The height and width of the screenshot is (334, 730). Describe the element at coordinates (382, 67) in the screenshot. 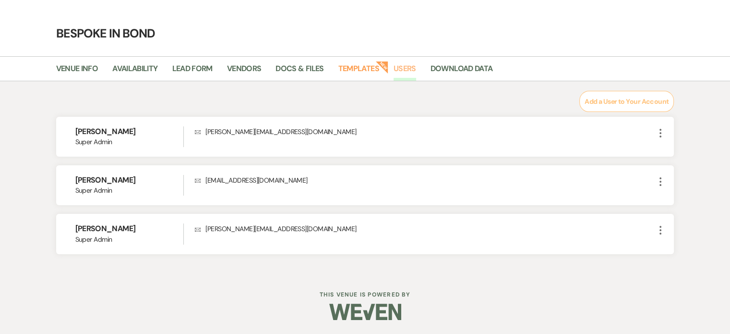

I see `strong: New` at that location.